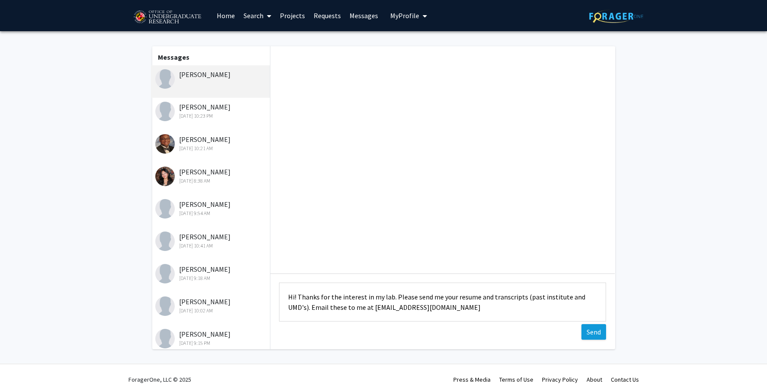  What do you see at coordinates (165, 144) in the screenshot?
I see `img: Donovan Holt-Harrington` at bounding box center [165, 144].